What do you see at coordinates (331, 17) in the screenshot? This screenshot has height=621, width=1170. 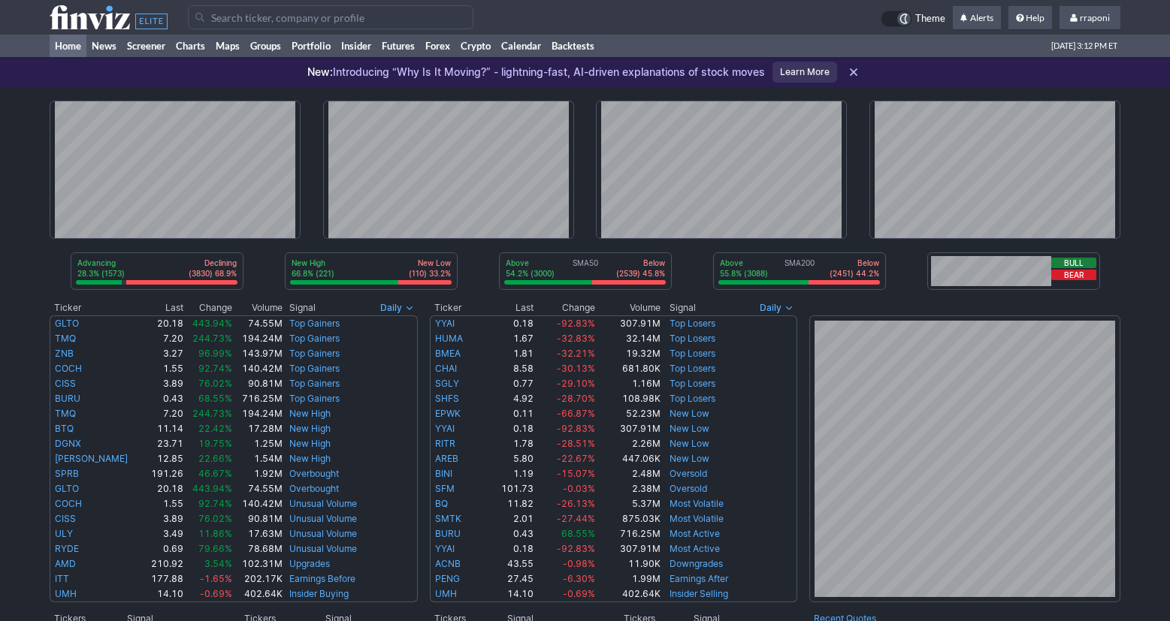 I see `input: Search` at bounding box center [331, 17].